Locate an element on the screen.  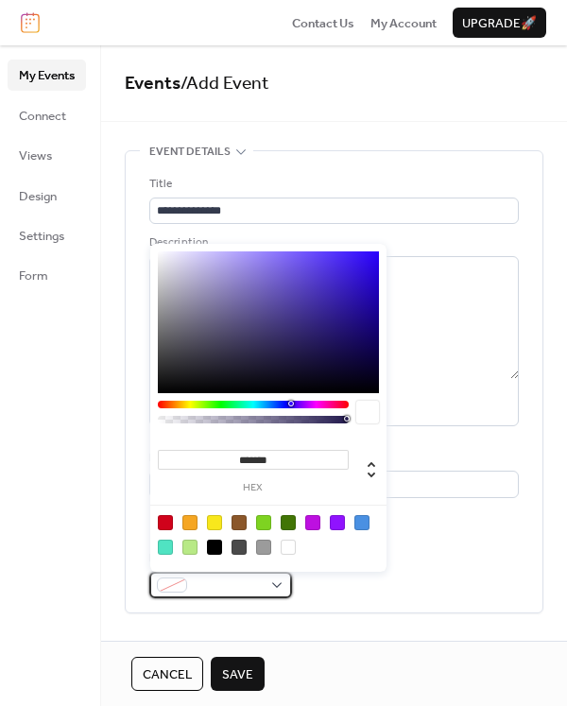
div: #8B572A is located at coordinates (239, 523).